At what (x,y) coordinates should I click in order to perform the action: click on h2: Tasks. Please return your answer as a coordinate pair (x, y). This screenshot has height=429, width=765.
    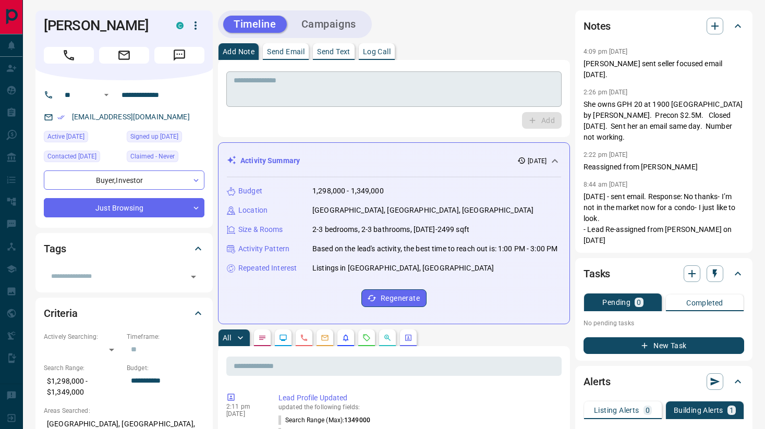
    Looking at the image, I should click on (596, 274).